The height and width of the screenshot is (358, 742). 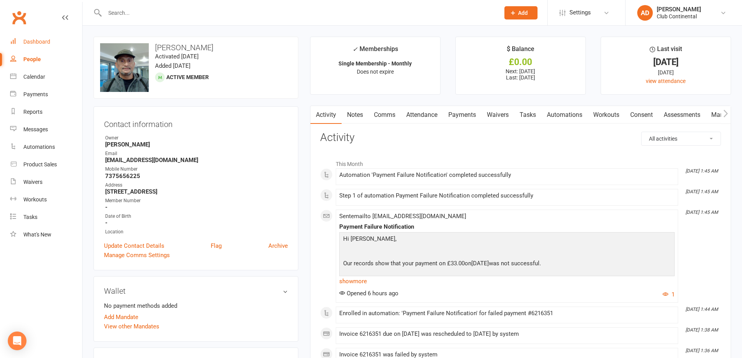 I want to click on a: Manage Comms Settings, so click(x=137, y=255).